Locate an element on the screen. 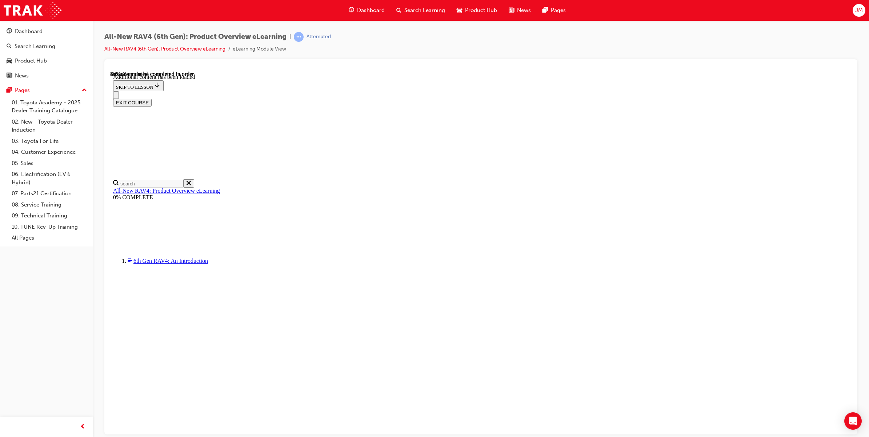  a: All-New RAV4 (6th Gen): Product Overview eLearning is located at coordinates (165, 49).